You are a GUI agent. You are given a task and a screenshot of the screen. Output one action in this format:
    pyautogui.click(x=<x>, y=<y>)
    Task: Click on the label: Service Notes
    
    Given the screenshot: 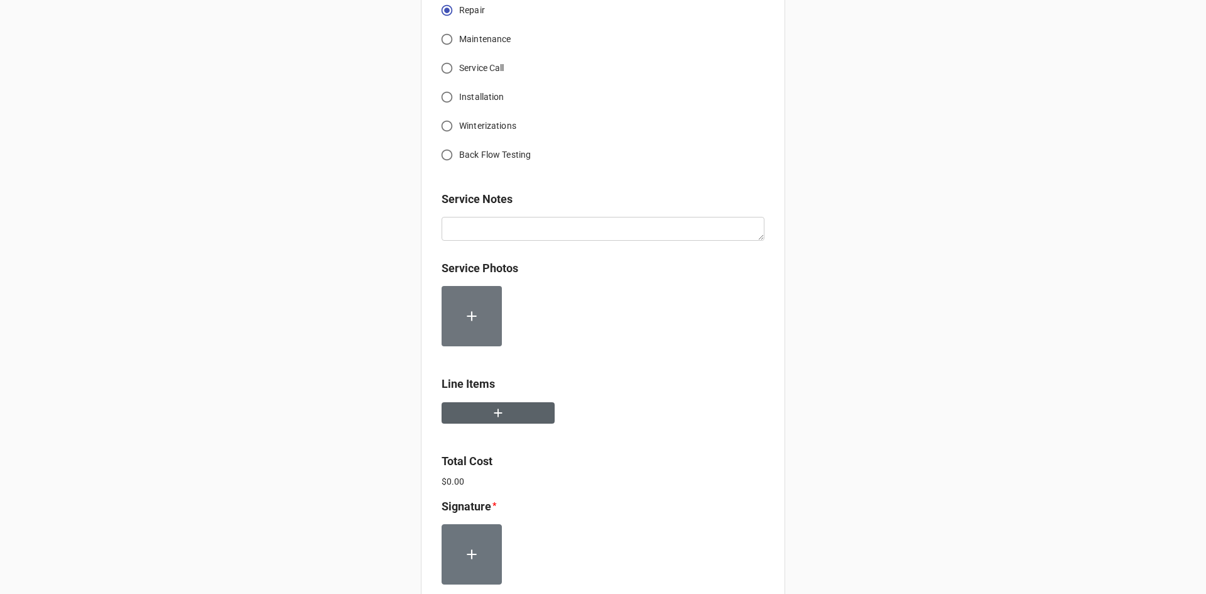 What is the action you would take?
    pyautogui.click(x=477, y=199)
    